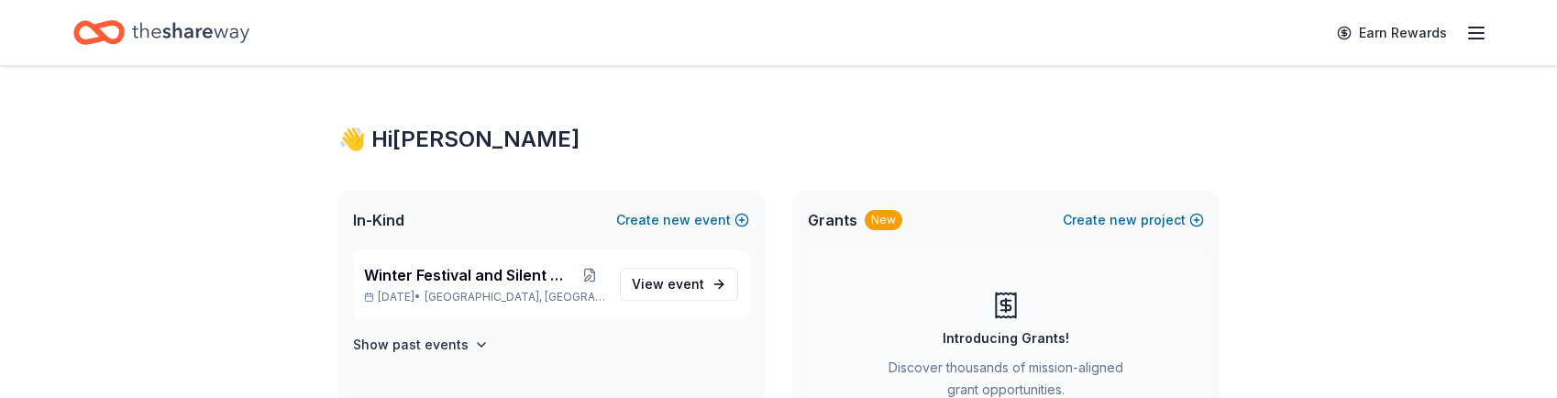 This screenshot has height=398, width=1557. I want to click on span: event, so click(686, 283).